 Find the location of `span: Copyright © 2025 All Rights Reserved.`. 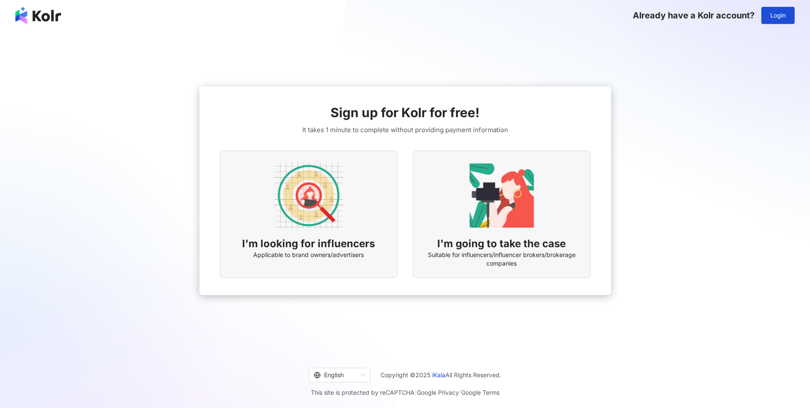

span: Copyright © 2025 All Rights Reserved. is located at coordinates (441, 375).